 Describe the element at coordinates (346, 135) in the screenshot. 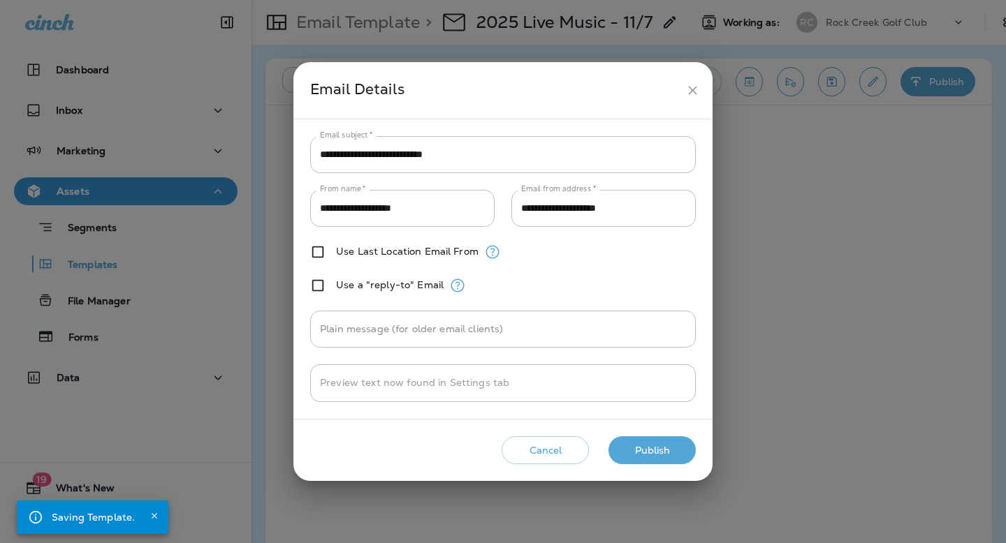

I see `label: Email subject` at that location.